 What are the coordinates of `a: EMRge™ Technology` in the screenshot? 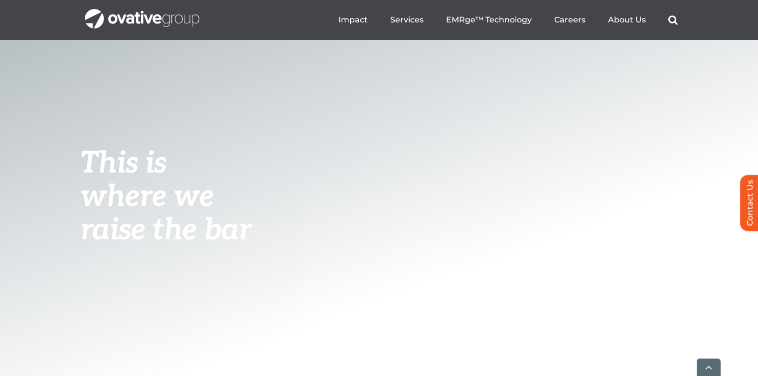 It's located at (489, 20).